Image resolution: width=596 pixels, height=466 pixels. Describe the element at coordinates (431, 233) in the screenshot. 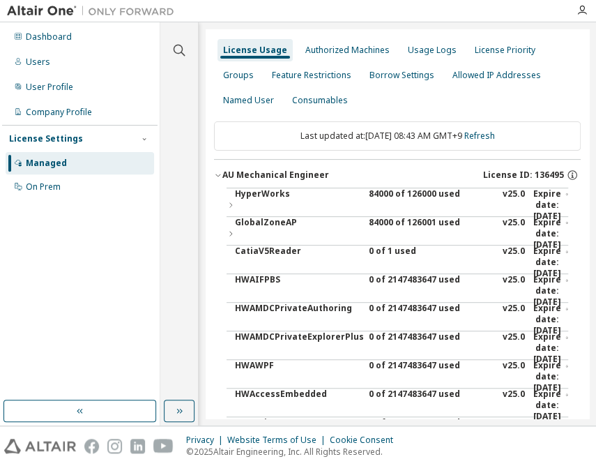

I see `div: 84000 of 126001 used` at that location.